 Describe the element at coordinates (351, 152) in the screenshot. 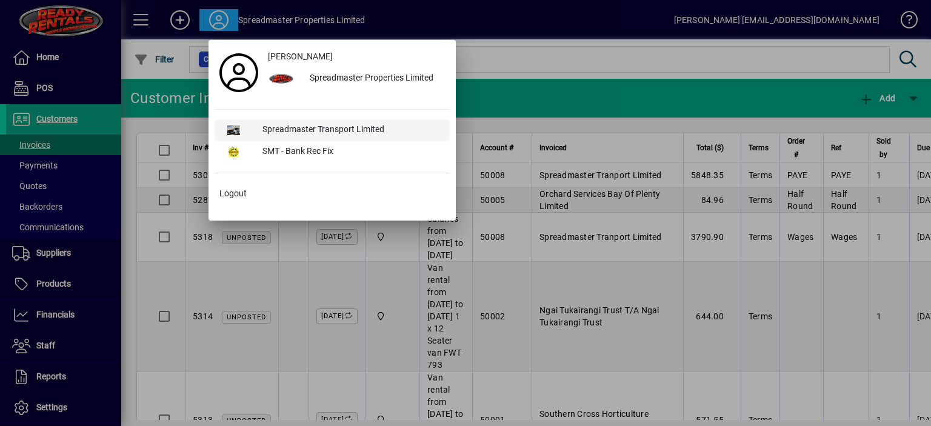

I see `div: SMT - Bank Rec Fix` at that location.